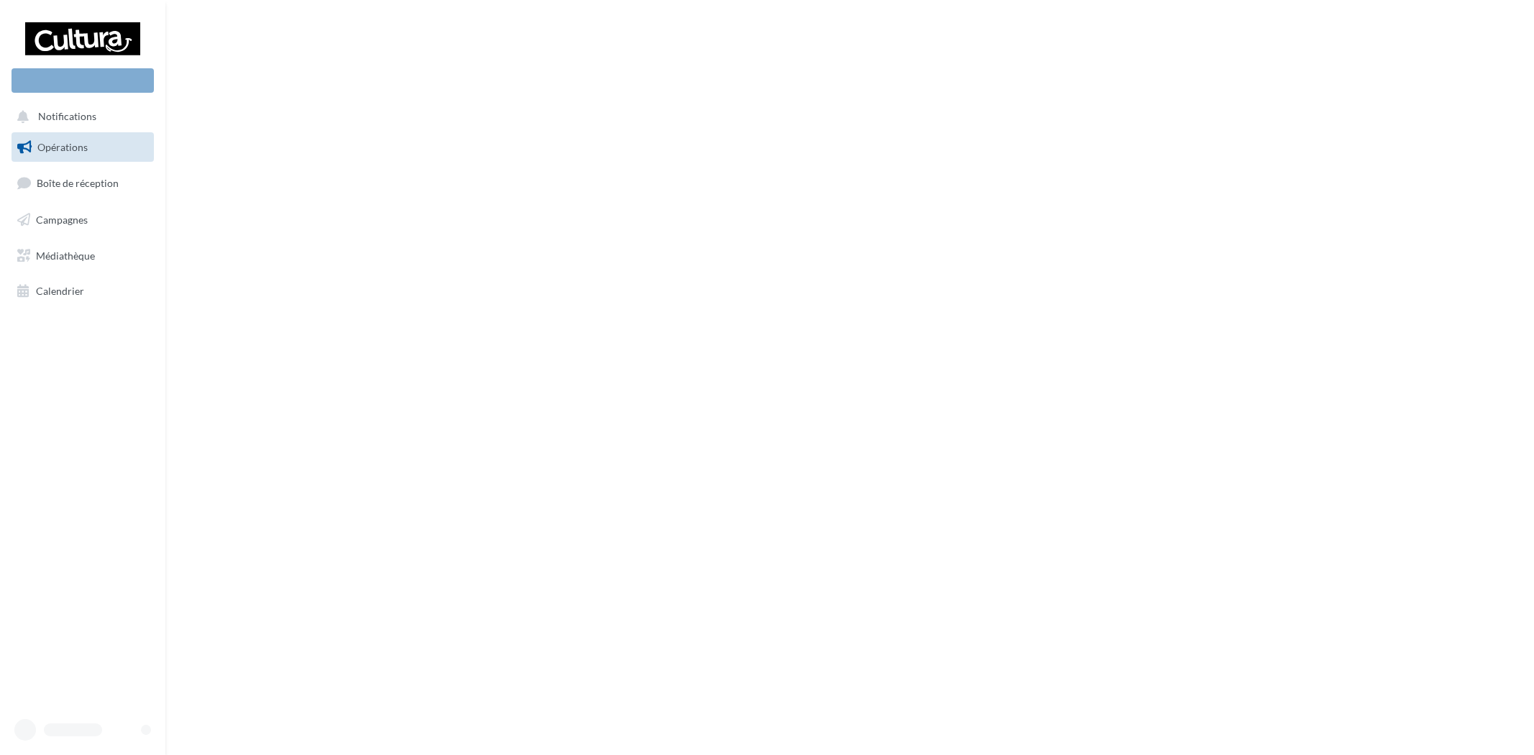  I want to click on span: Opérations, so click(63, 147).